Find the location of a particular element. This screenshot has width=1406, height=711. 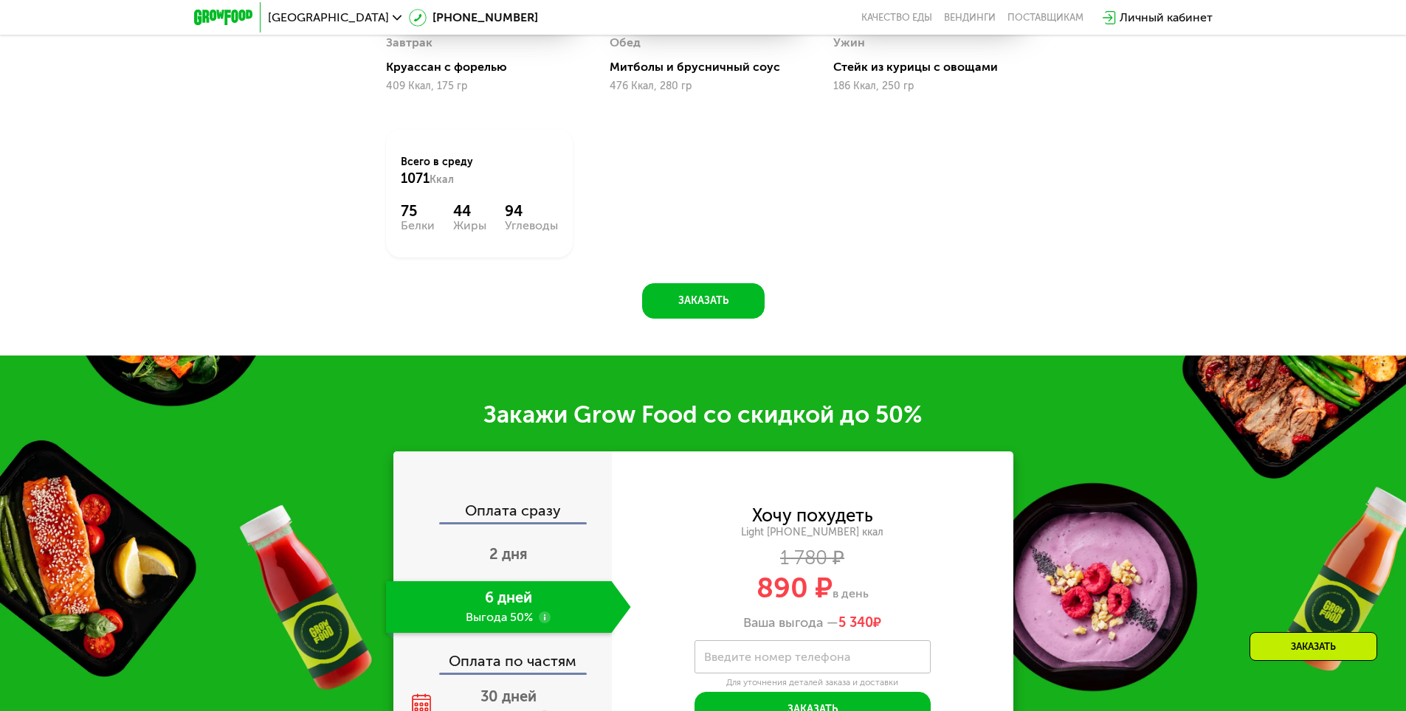

span: в день is located at coordinates (850, 593).